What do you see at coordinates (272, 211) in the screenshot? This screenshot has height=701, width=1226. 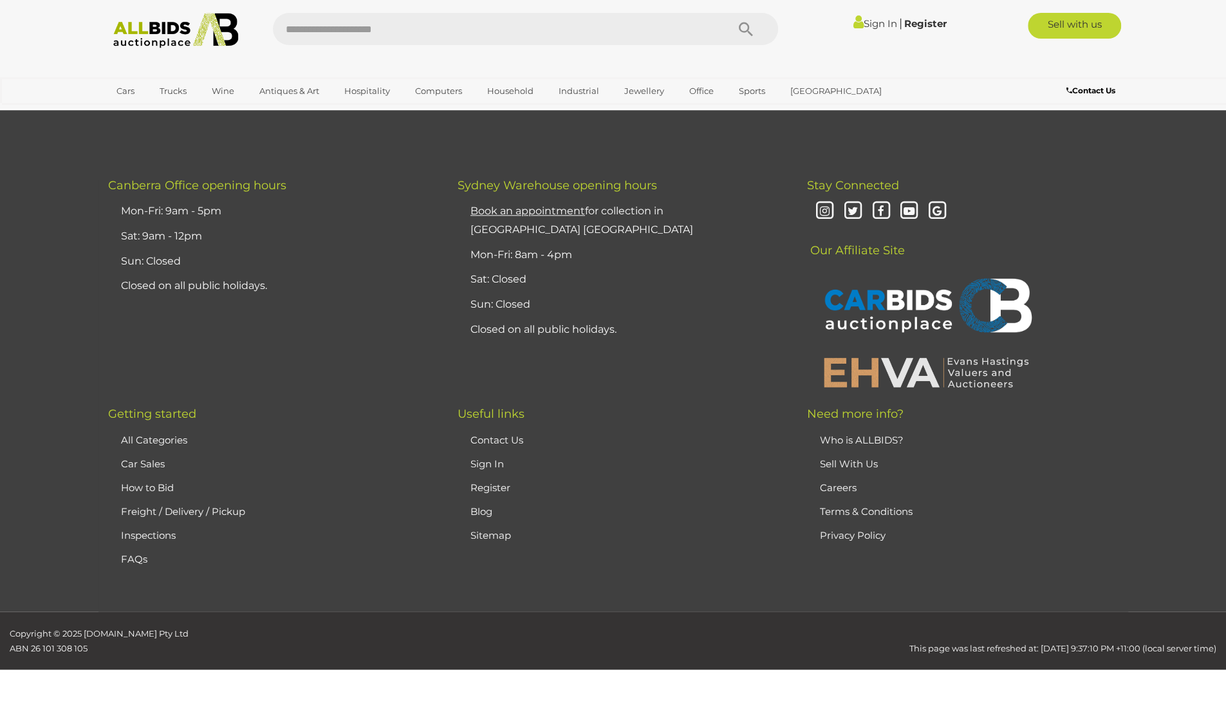 I see `li: Mon-Fri: 9am - 5pm` at bounding box center [272, 211].